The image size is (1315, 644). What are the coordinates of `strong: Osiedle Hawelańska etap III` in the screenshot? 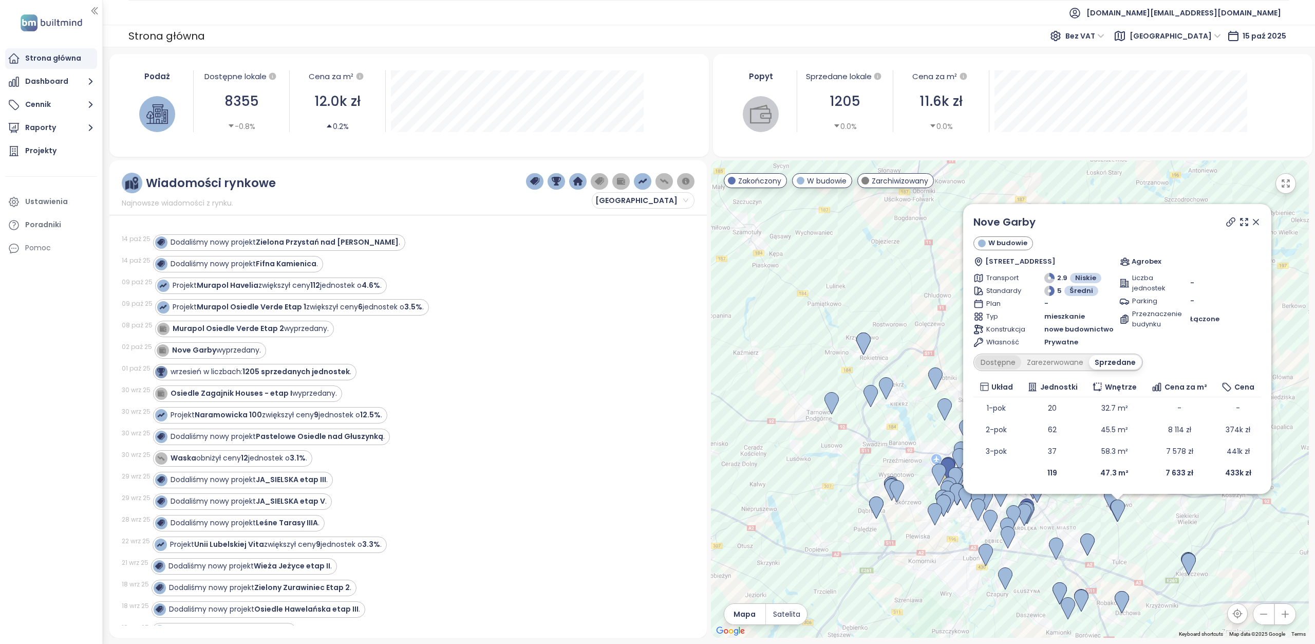 It's located at (306, 609).